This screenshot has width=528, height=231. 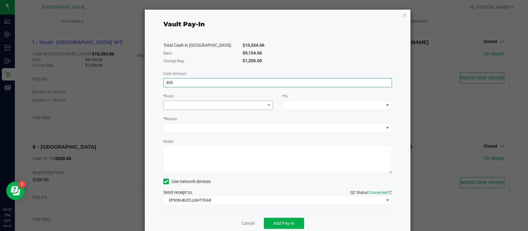 I want to click on label: To, so click(x=285, y=96).